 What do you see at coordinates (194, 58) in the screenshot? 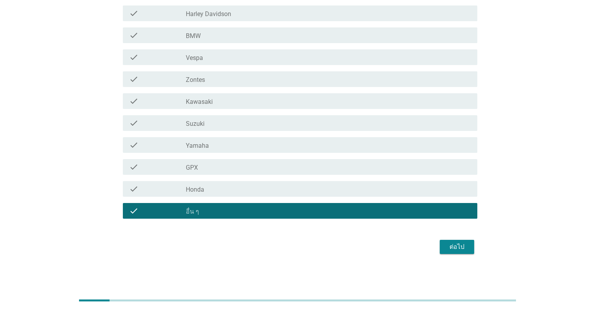
I see `label: Vespa` at bounding box center [194, 58].